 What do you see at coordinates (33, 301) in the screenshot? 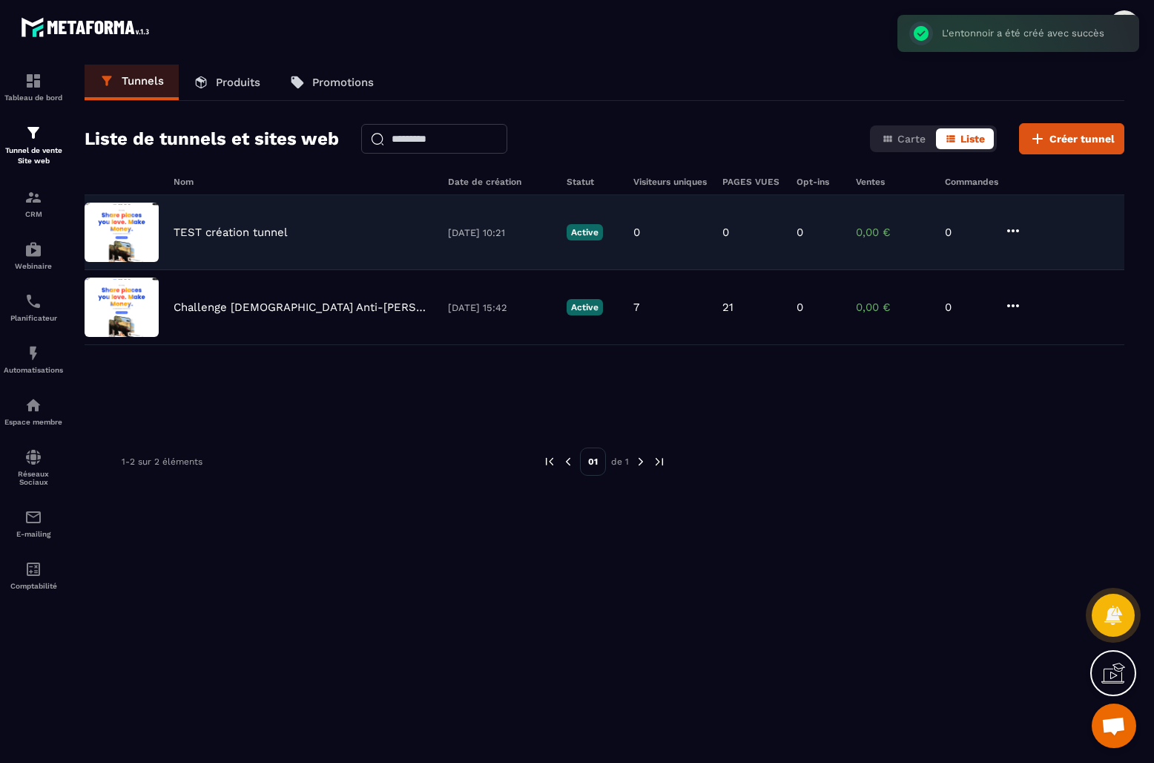
I see `img: scheduler` at bounding box center [33, 301].